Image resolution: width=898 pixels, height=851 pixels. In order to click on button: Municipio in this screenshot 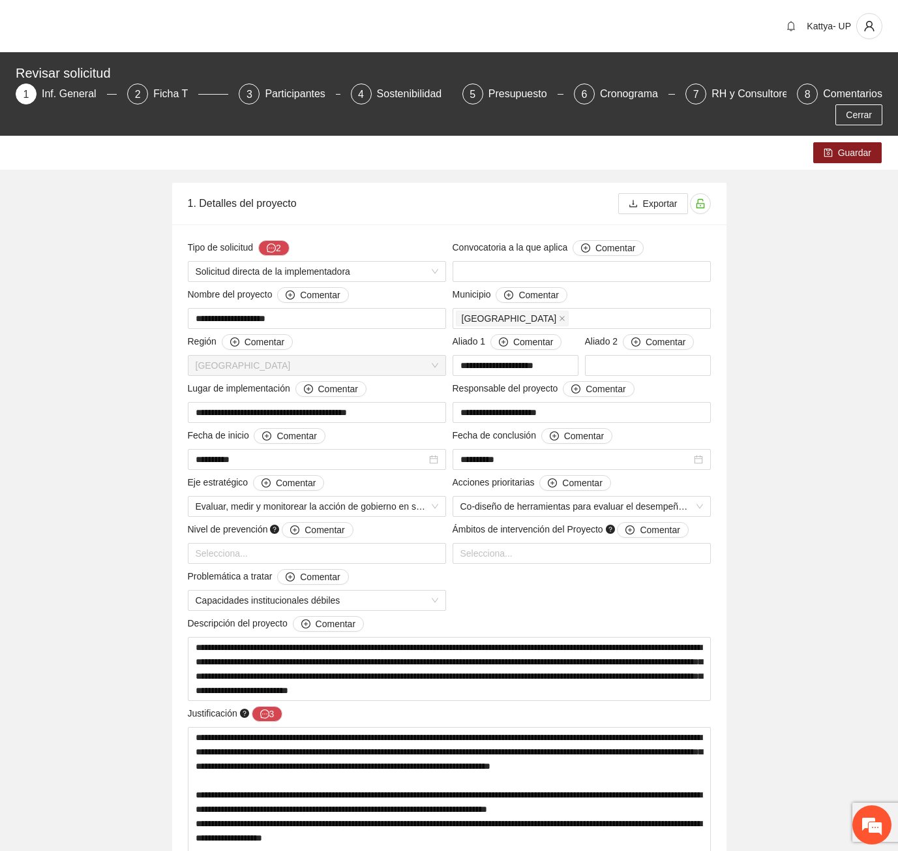, I will do `click(531, 295)`.